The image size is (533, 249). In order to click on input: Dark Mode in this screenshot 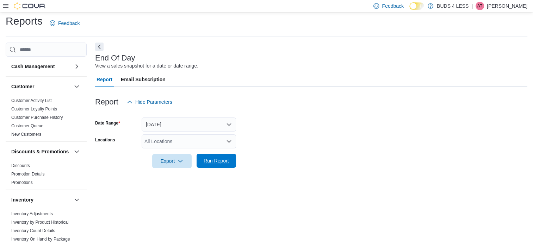, I will do `click(416, 6)`.